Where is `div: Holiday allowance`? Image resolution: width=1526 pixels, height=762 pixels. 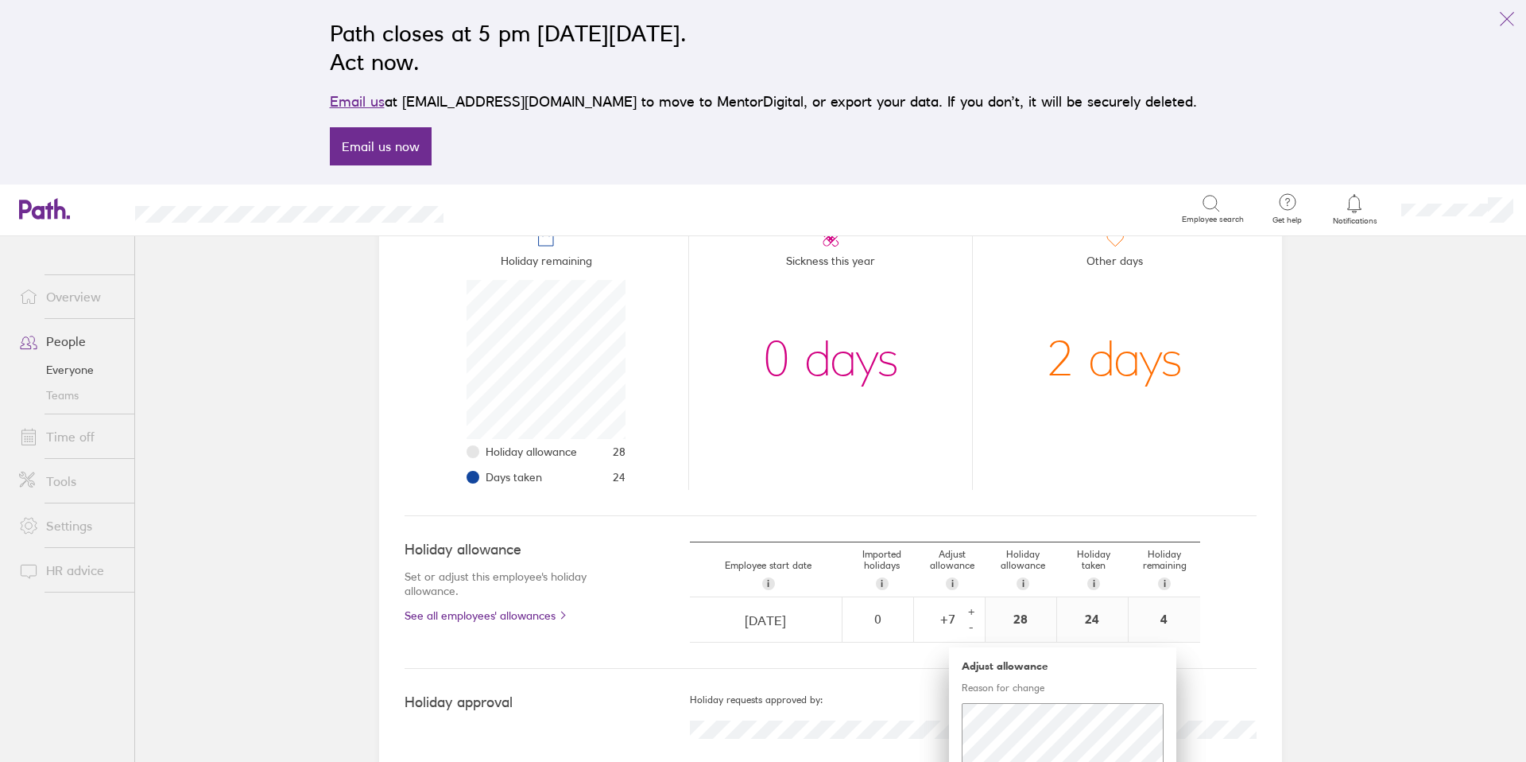 div: Holiday allowance is located at coordinates (1023, 569).